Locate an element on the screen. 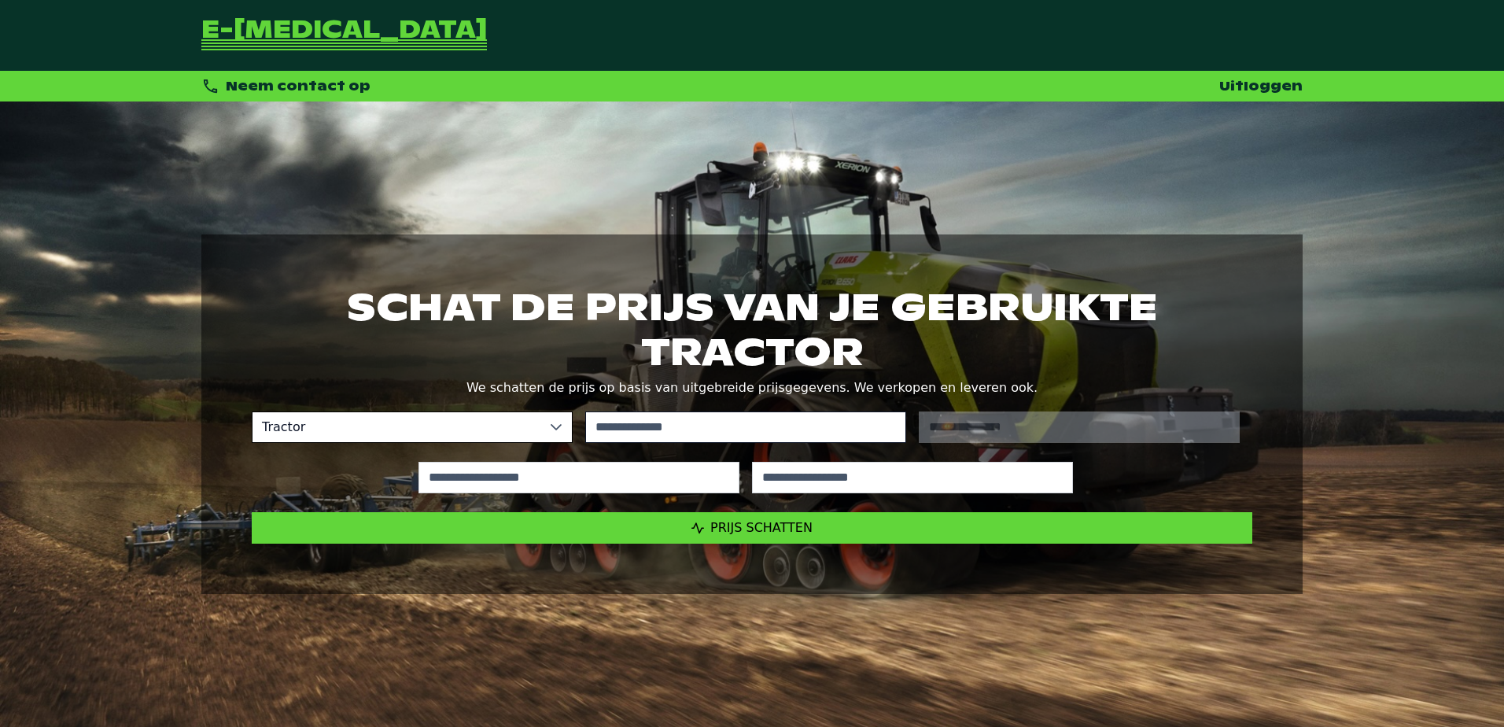 The height and width of the screenshot is (727, 1504). h1: Schat de prijs van je gebruikte tractor is located at coordinates (752, 329).